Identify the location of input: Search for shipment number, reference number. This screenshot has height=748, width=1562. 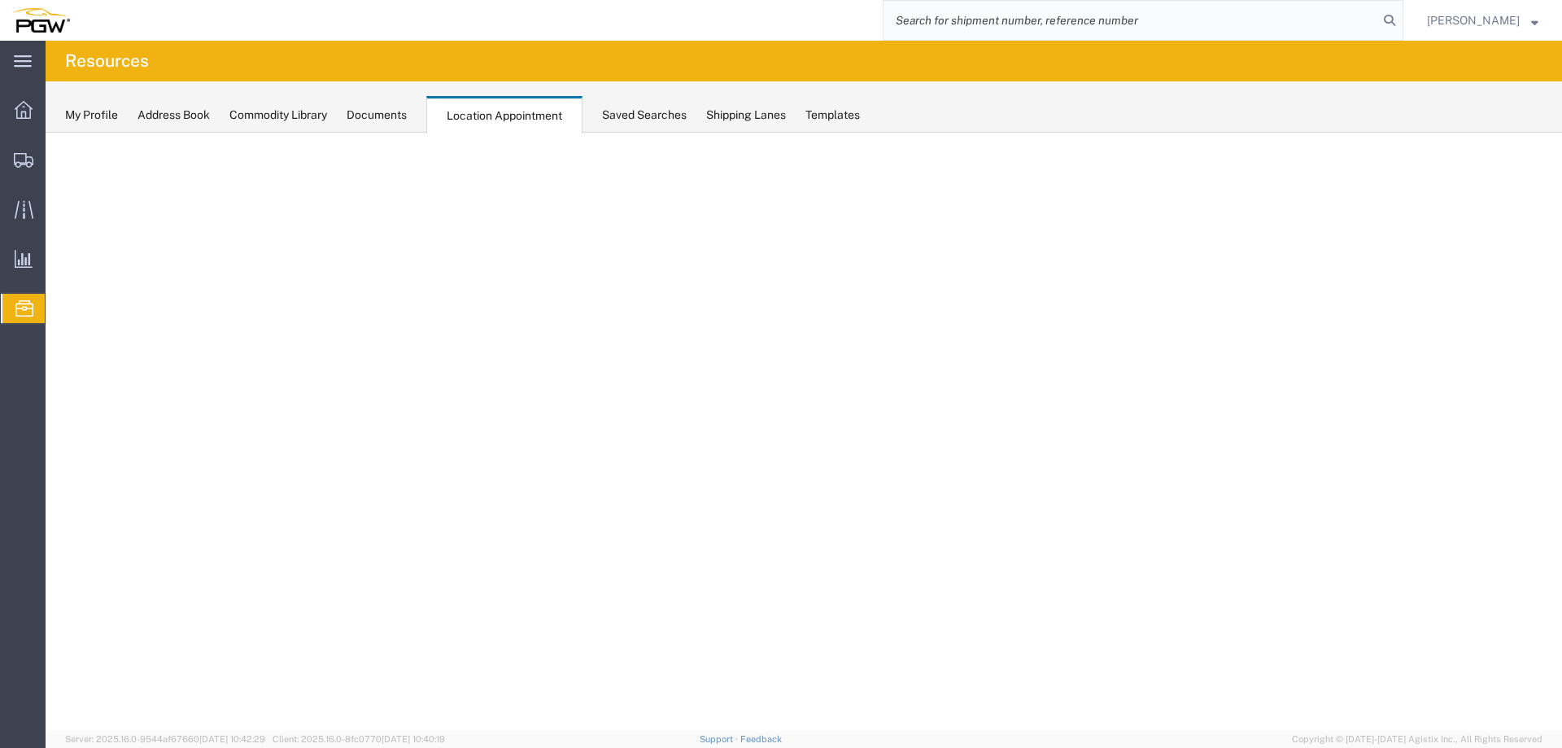
(1131, 20).